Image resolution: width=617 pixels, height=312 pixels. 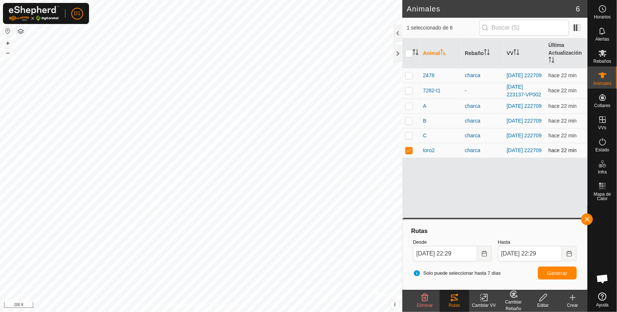 What do you see at coordinates (457, 273) in the screenshot?
I see `span: Solo puede seleccionar hasta 7 días` at bounding box center [457, 273].